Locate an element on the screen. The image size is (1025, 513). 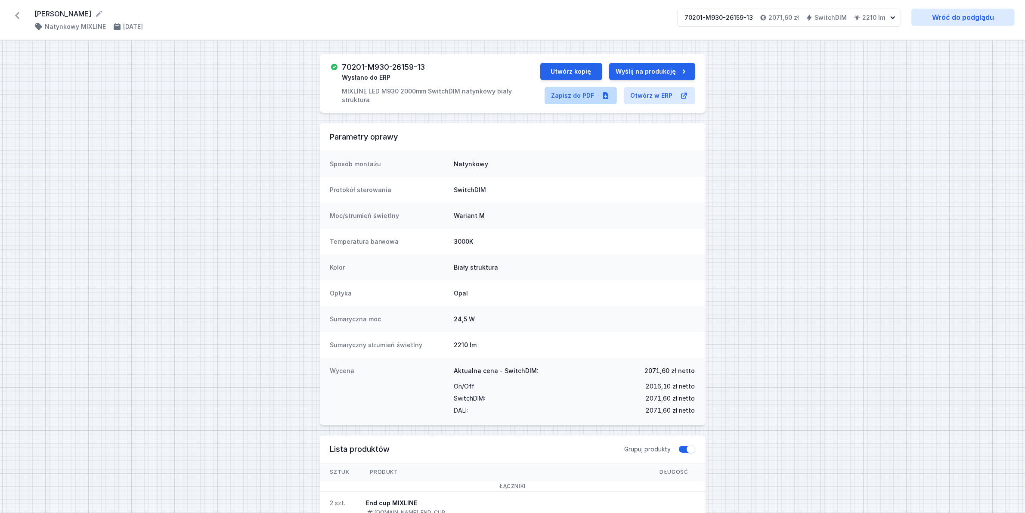
span: SwitchDIM : is located at coordinates (469, 398).